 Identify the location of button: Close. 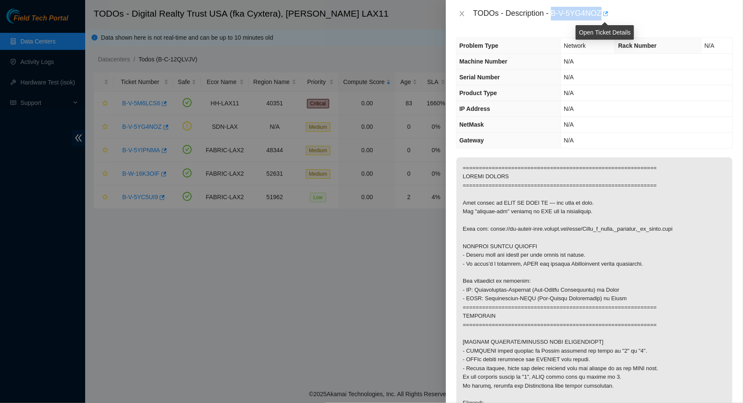
(462, 14).